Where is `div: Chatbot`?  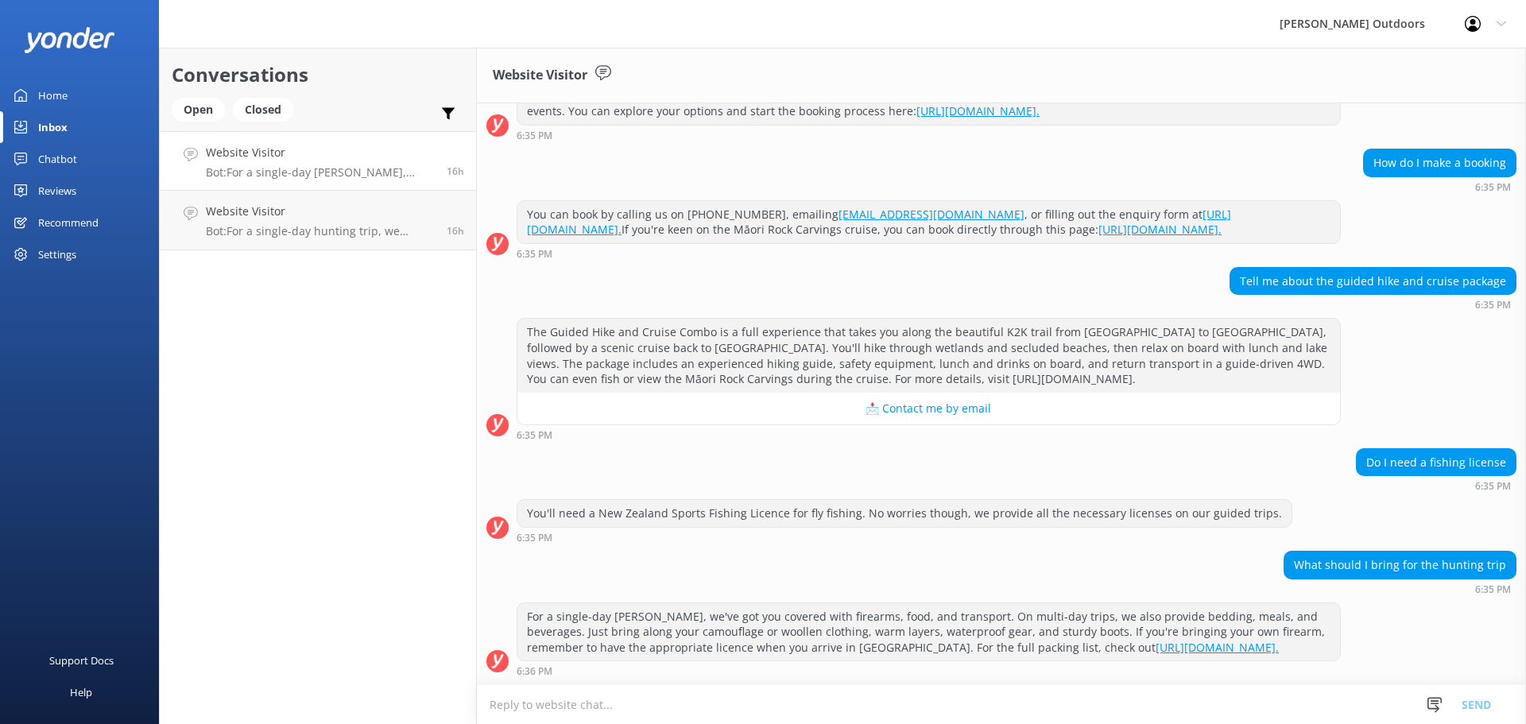 div: Chatbot is located at coordinates (57, 159).